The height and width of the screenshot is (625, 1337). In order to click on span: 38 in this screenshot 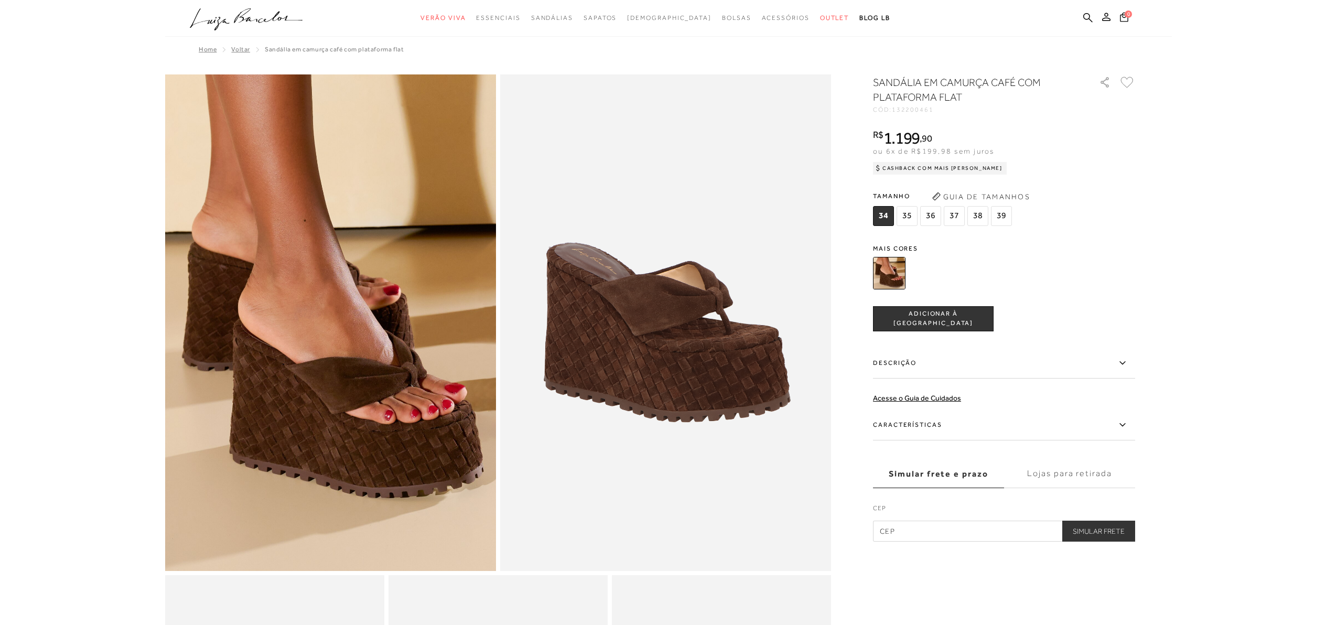, I will do `click(978, 216)`.